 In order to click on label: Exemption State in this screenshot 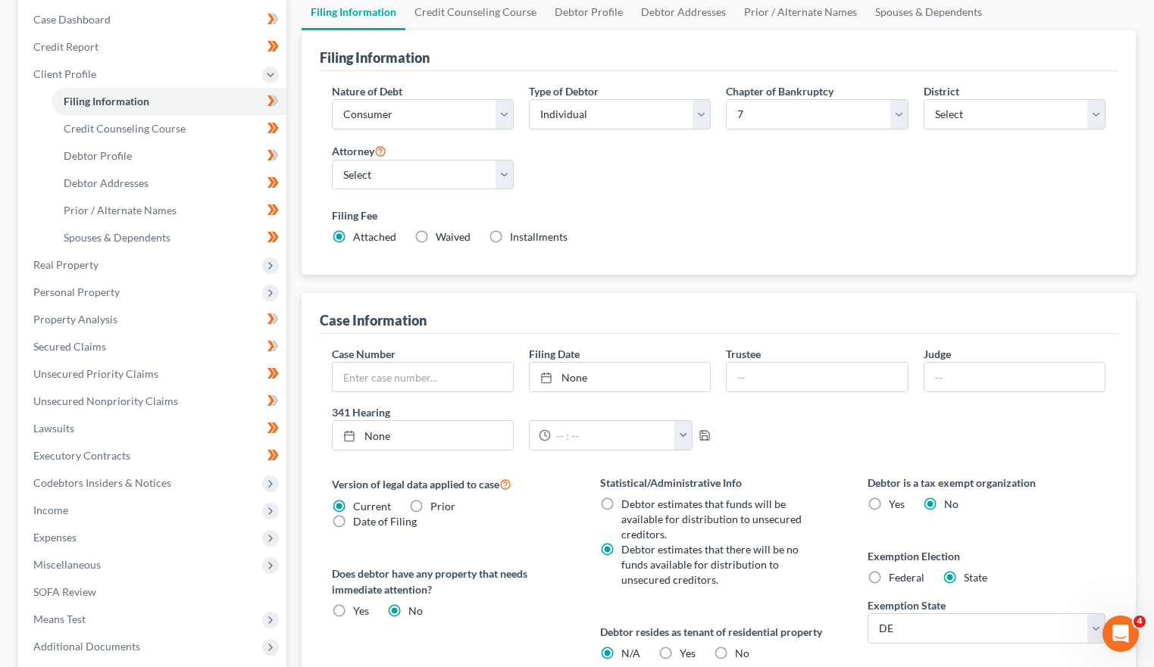, I will do `click(906, 605)`.